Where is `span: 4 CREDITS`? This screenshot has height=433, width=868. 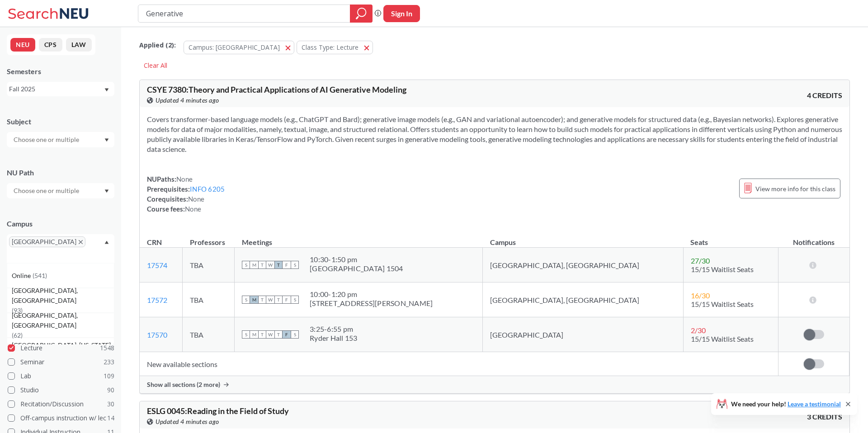 span: 4 CREDITS is located at coordinates (824, 95).